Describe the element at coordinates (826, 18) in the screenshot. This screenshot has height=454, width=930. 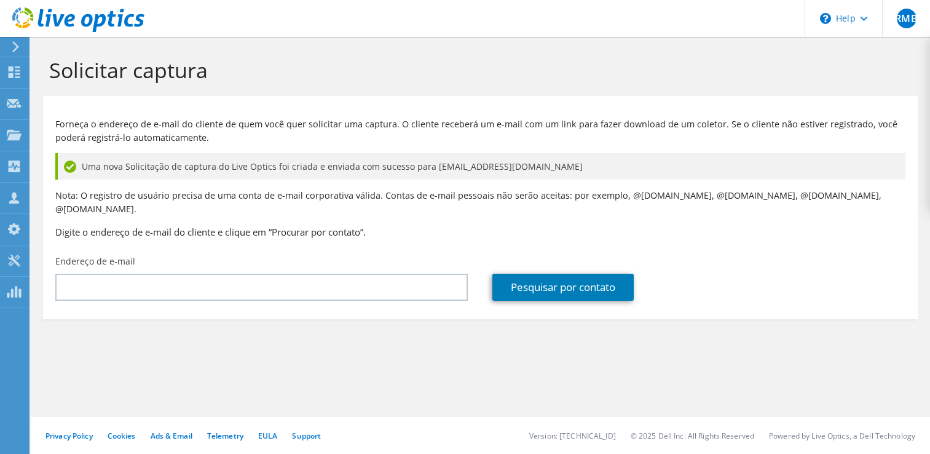
I see `svg: \n` at that location.